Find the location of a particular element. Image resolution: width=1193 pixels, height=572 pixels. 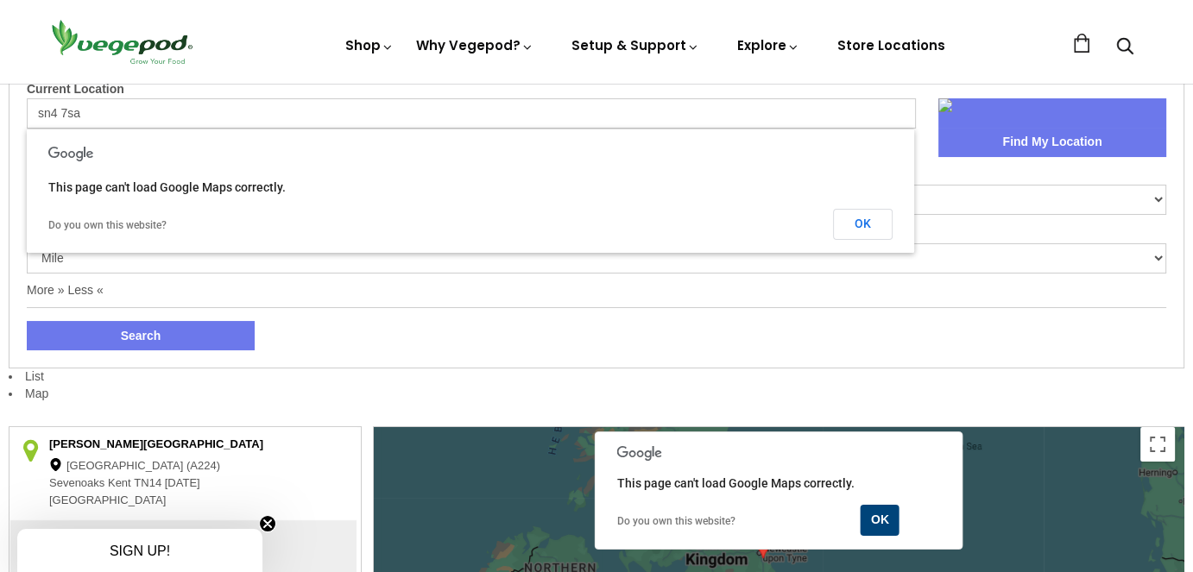

div: SIGN UP!Close teaser is located at coordinates (140, 551).